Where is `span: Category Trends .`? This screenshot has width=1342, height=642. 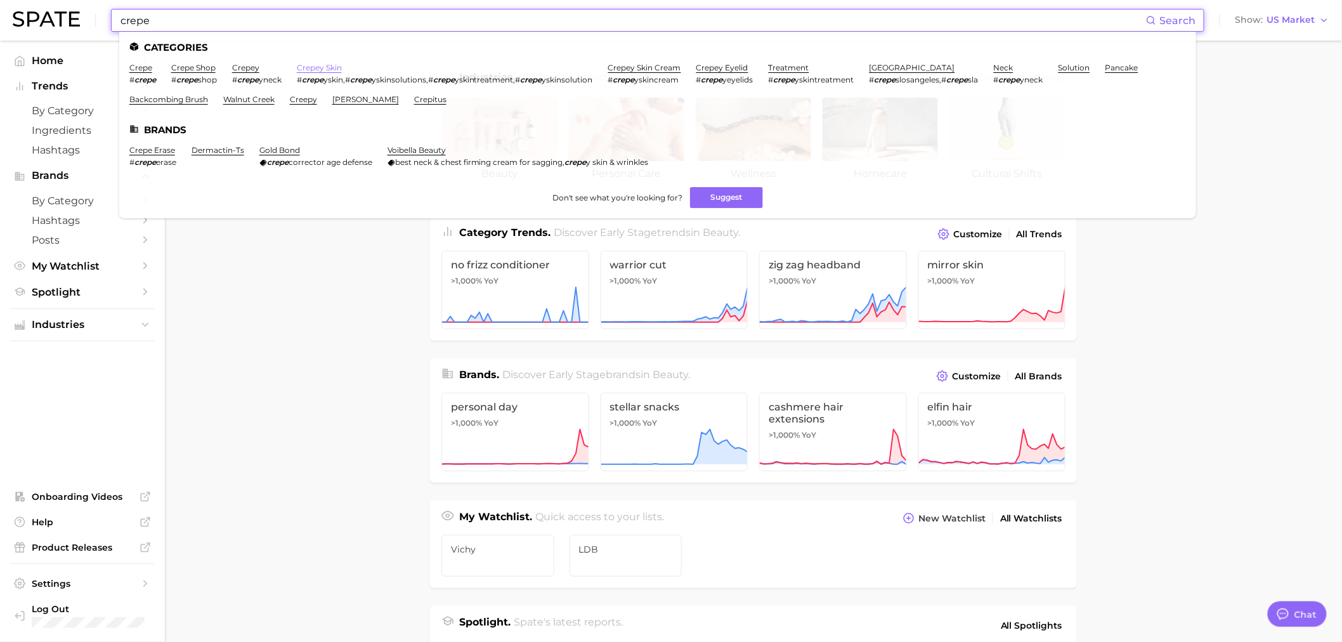
span: Category Trends . is located at coordinates (505, 232).